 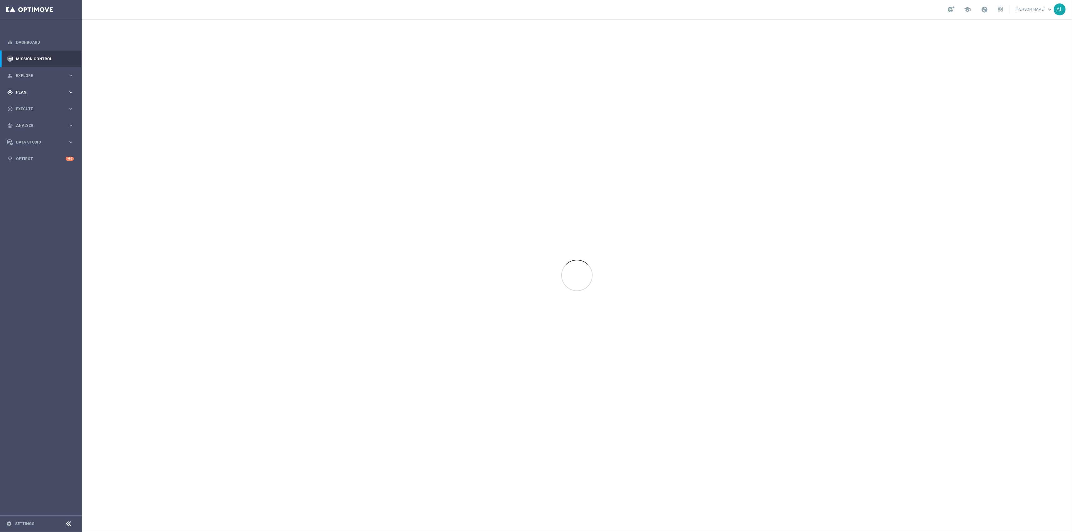 I want to click on span: Plan, so click(x=42, y=92).